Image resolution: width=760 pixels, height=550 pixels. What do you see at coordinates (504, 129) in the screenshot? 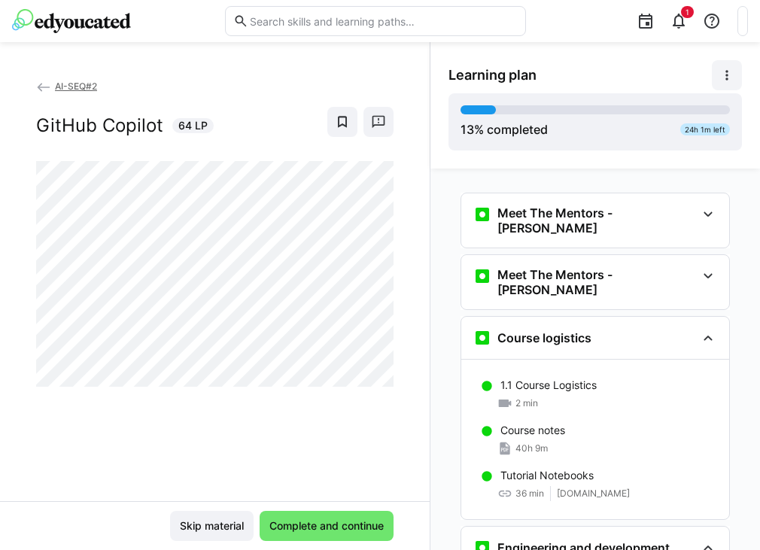
I see `div: % completed` at bounding box center [504, 129].